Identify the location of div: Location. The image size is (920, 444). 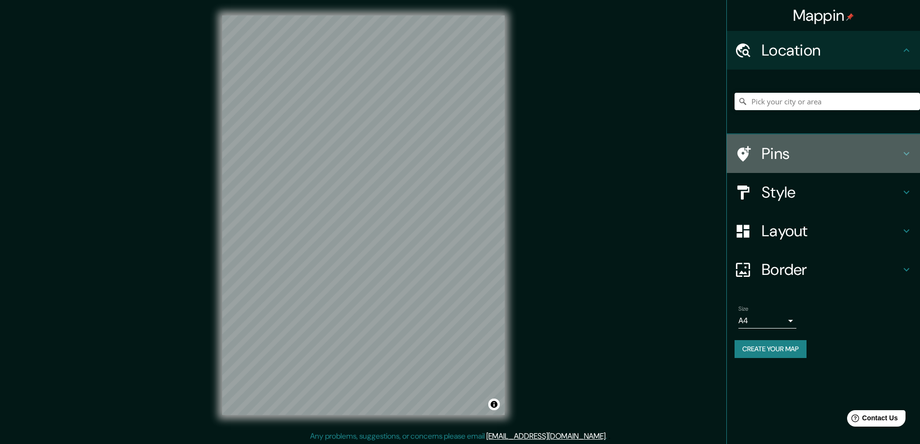
(823, 50).